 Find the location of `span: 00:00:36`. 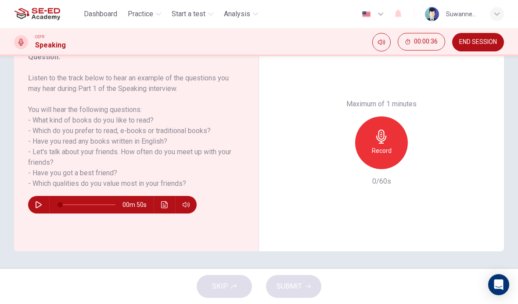

span: 00:00:36 is located at coordinates (426, 42).